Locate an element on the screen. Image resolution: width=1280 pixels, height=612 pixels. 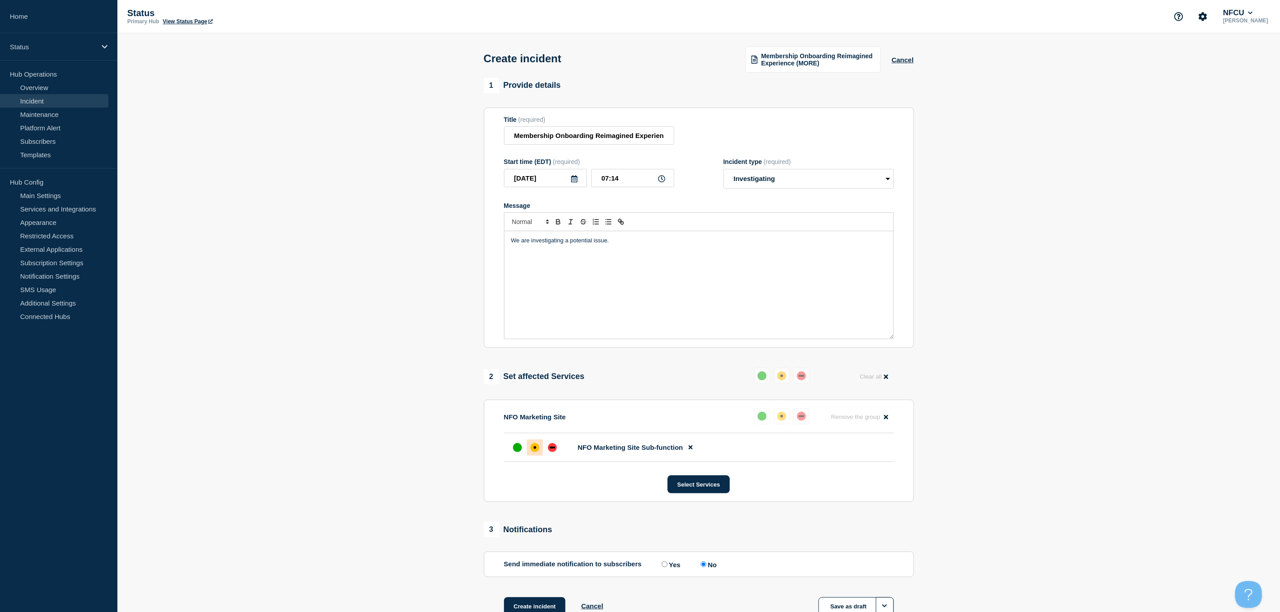
button: Toggle bold text is located at coordinates (558, 222).